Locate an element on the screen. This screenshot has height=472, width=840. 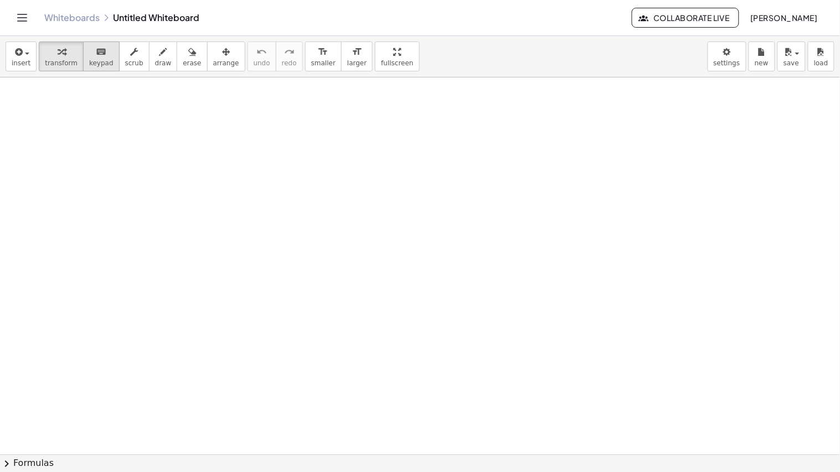
button: arrange is located at coordinates (226, 56).